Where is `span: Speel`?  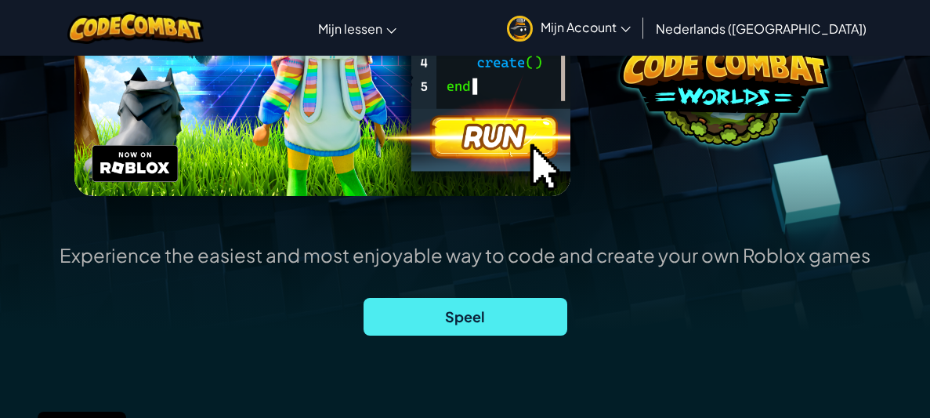 span: Speel is located at coordinates (465, 317).